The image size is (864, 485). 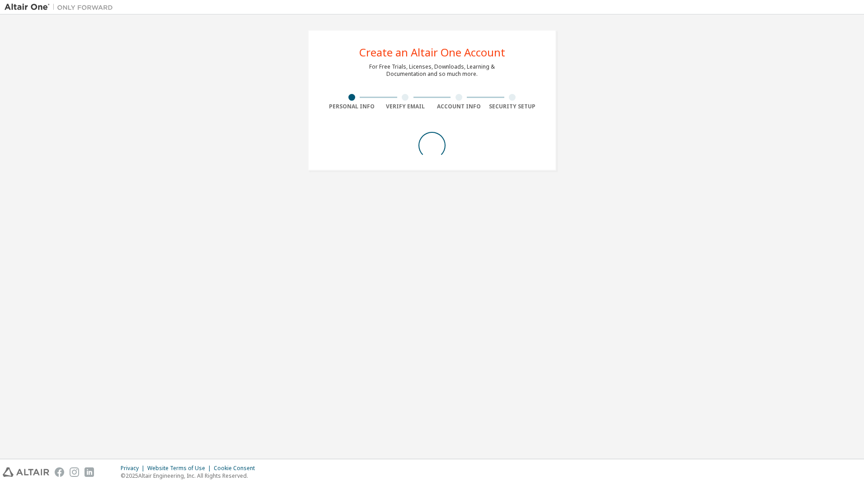 What do you see at coordinates (61, 7) in the screenshot?
I see `img: Altair One` at bounding box center [61, 7].